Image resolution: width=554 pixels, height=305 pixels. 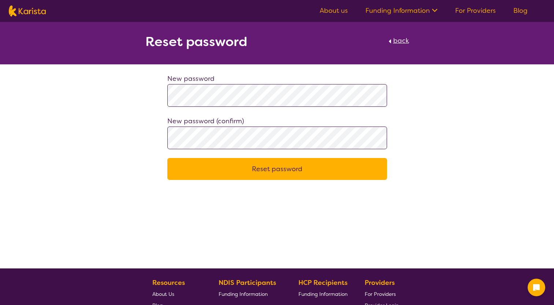 What do you see at coordinates (398, 43) in the screenshot?
I see `a: back` at bounding box center [398, 43].